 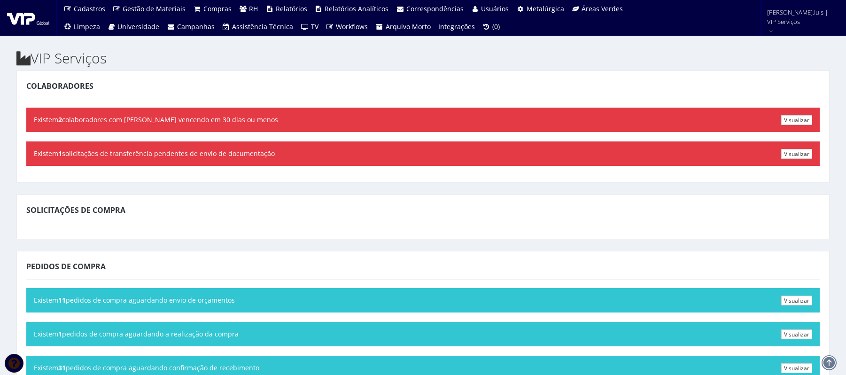 What do you see at coordinates (352, 26) in the screenshot?
I see `span: Workflows` at bounding box center [352, 26].